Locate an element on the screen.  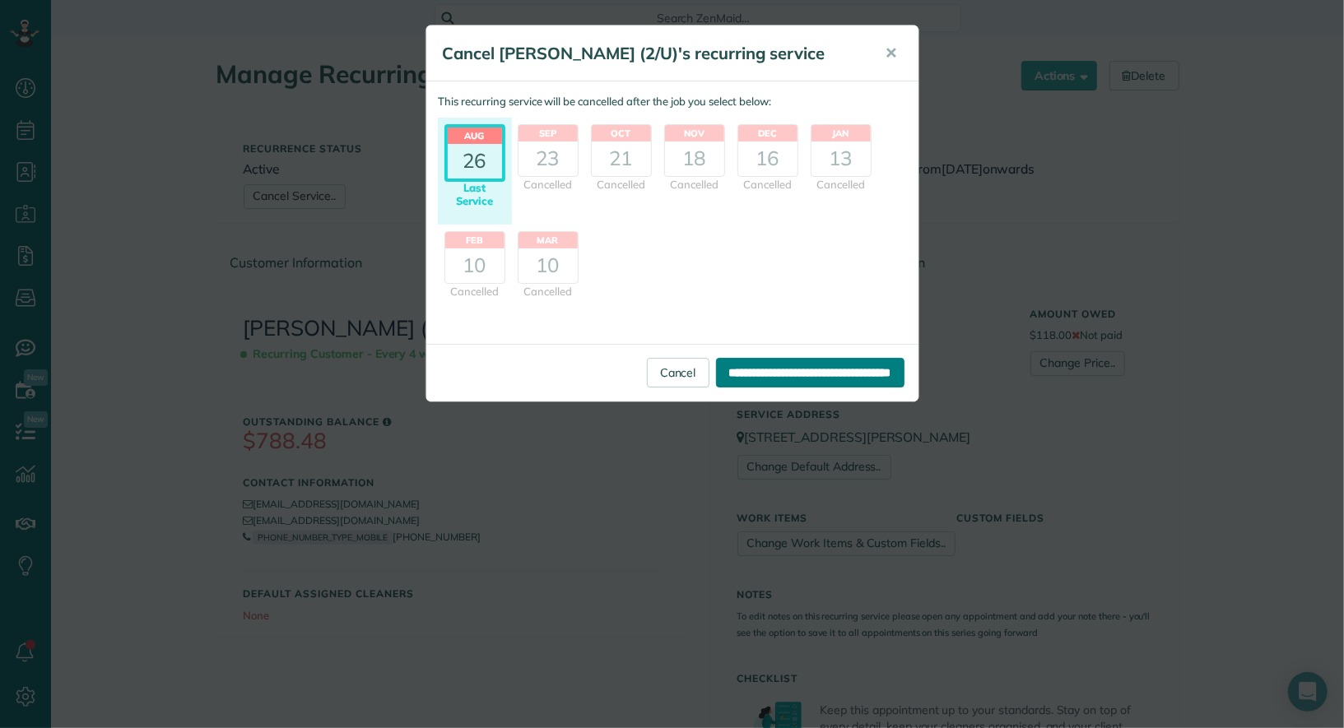
div: 16 is located at coordinates (768, 159).